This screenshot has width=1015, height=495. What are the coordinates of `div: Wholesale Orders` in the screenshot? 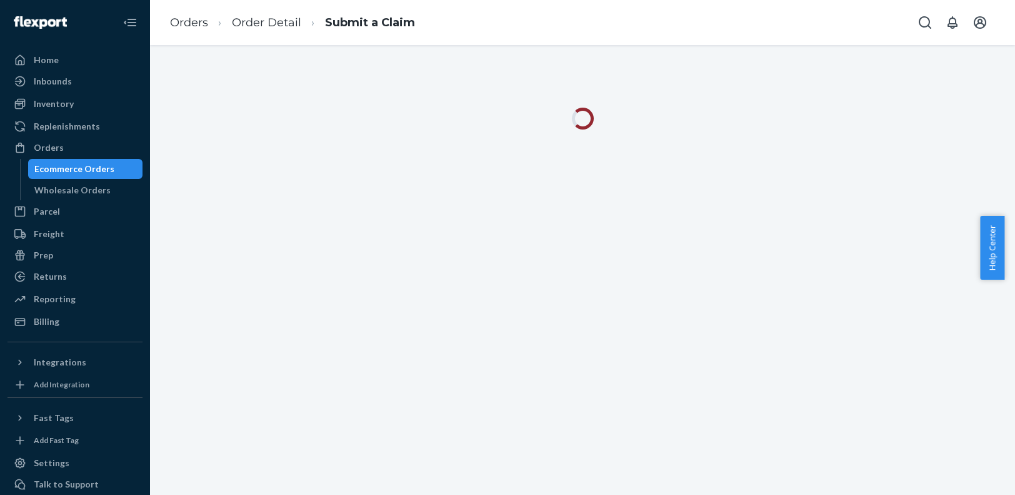 It's located at (73, 190).